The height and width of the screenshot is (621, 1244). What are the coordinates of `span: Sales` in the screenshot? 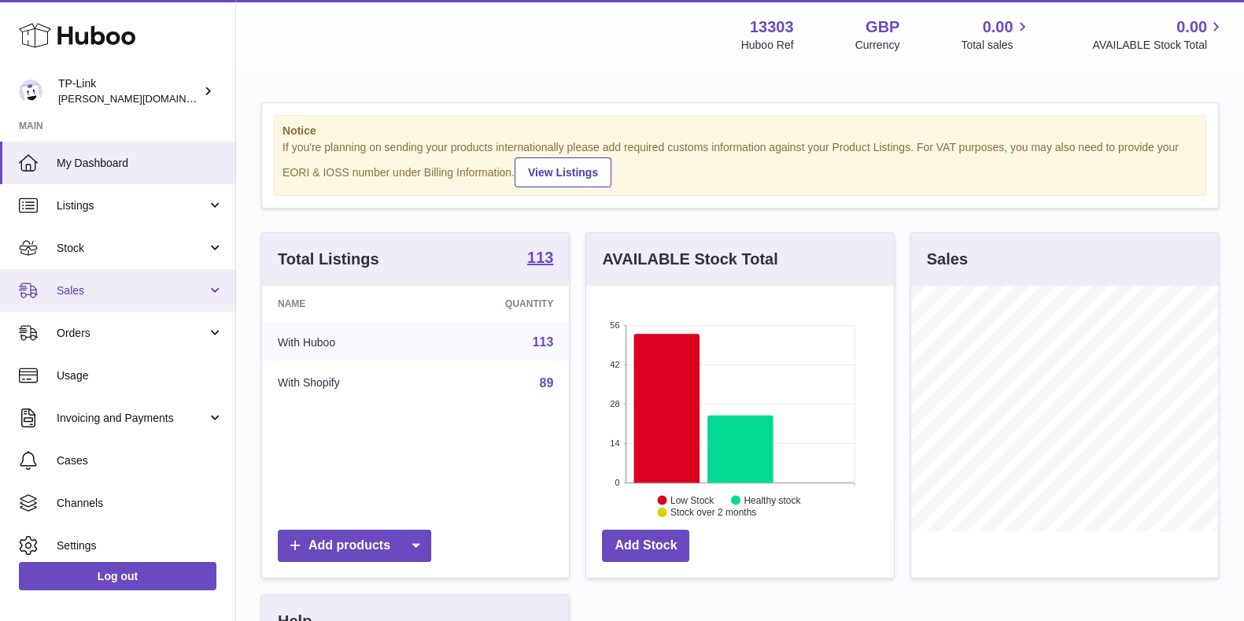 It's located at (131, 290).